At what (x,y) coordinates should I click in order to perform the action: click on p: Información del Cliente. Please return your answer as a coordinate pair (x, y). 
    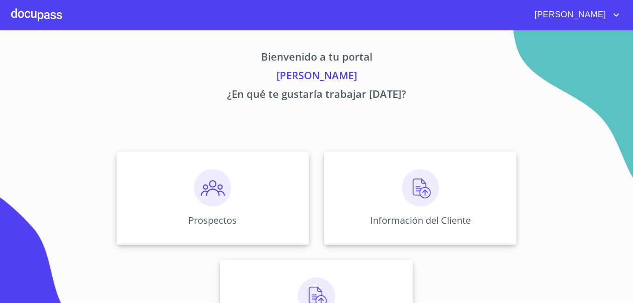
    Looking at the image, I should click on (420, 220).